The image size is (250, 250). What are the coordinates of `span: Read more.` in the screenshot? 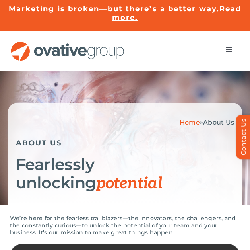 It's located at (177, 13).